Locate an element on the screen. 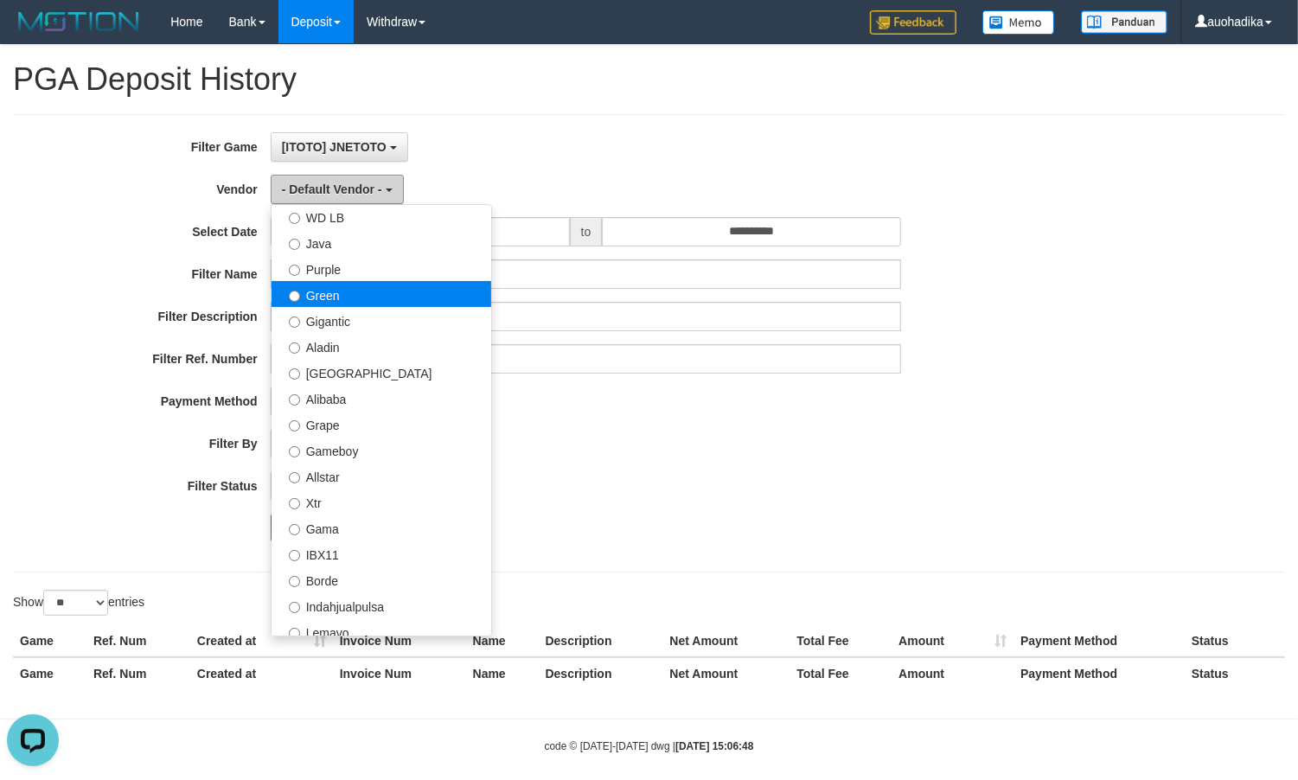 The width and height of the screenshot is (1298, 780). label: IBX11 is located at coordinates (381, 554).